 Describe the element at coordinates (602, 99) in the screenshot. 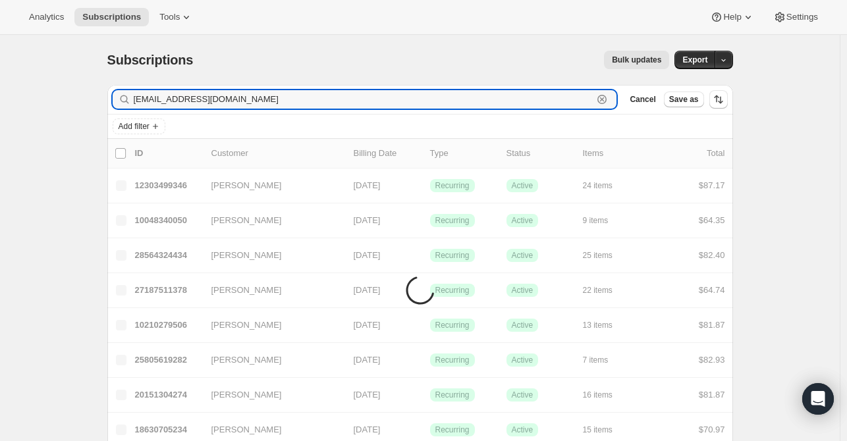

I see `button: Clear` at that location.